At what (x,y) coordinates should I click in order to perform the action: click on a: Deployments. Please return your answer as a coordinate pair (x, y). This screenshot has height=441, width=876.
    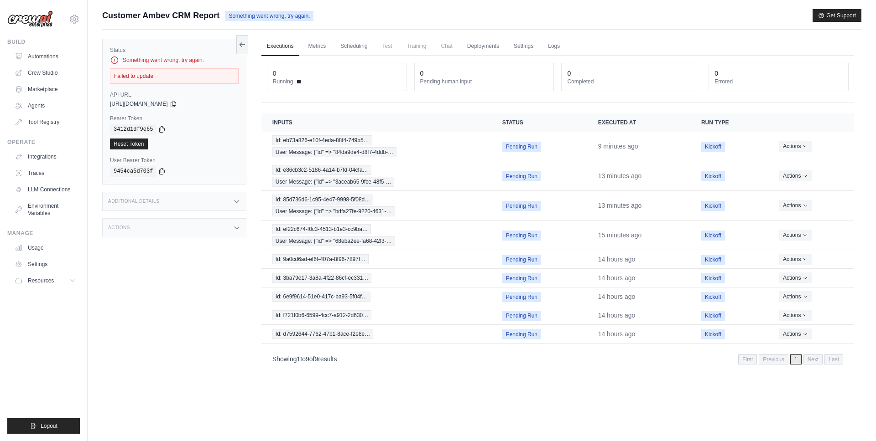
    Looking at the image, I should click on (483, 47).